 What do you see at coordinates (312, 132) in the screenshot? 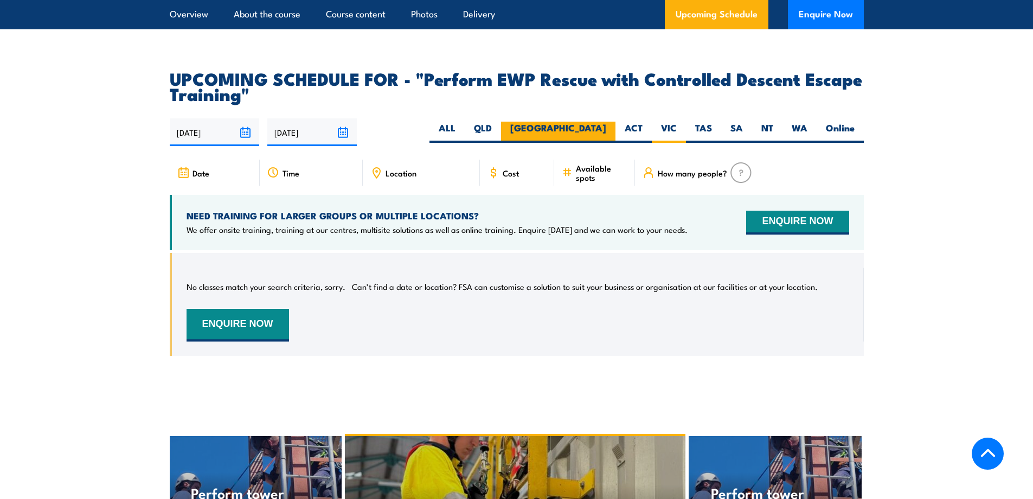
I see `input: To date` at bounding box center [312, 132].